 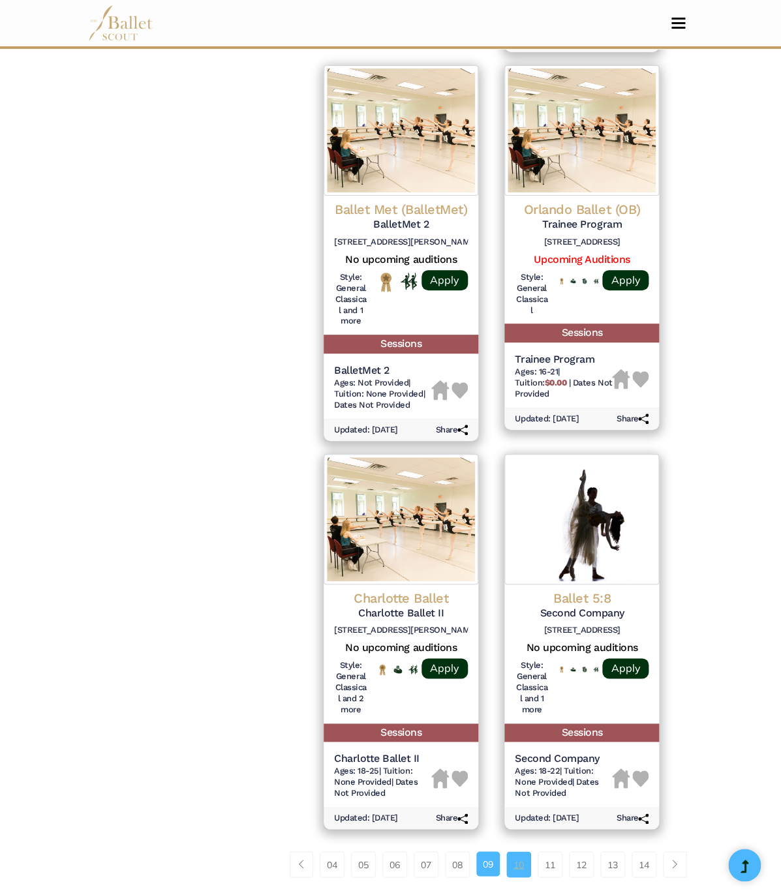 I want to click on a: 14, so click(x=644, y=864).